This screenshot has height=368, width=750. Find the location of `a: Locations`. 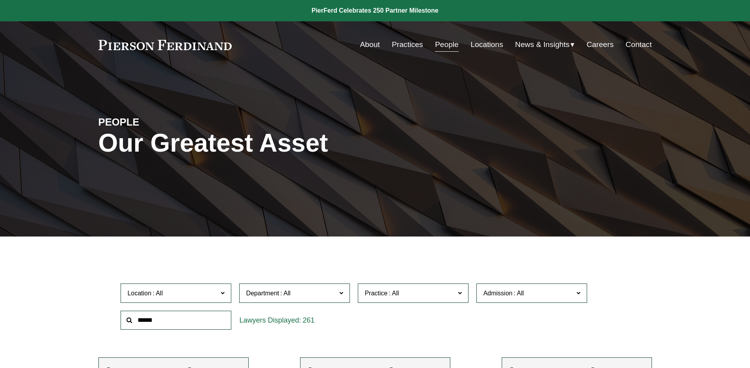

a: Locations is located at coordinates (487, 45).